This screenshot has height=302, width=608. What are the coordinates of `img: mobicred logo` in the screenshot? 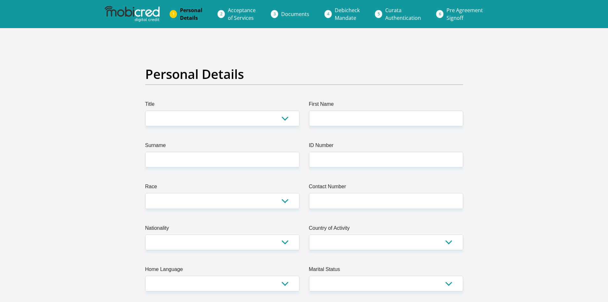 It's located at (132, 14).